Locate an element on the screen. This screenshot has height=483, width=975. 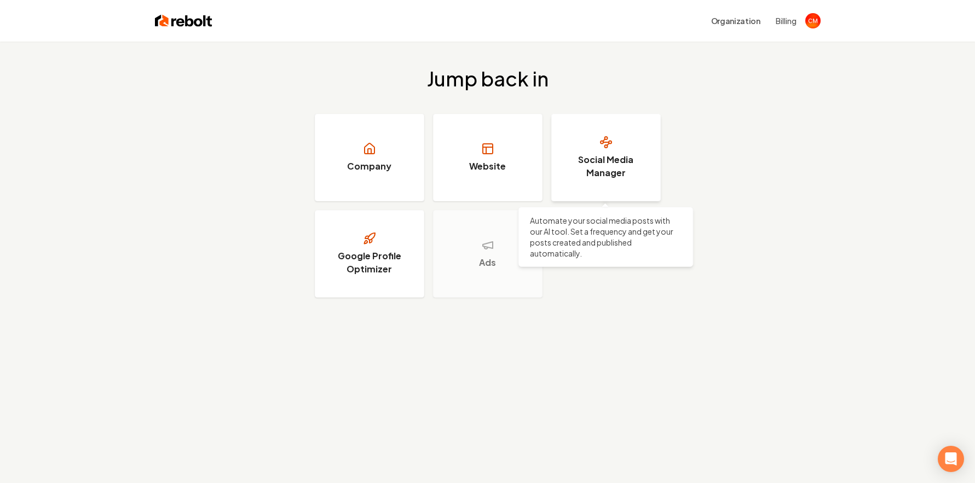
h3: Company is located at coordinates (369, 166).